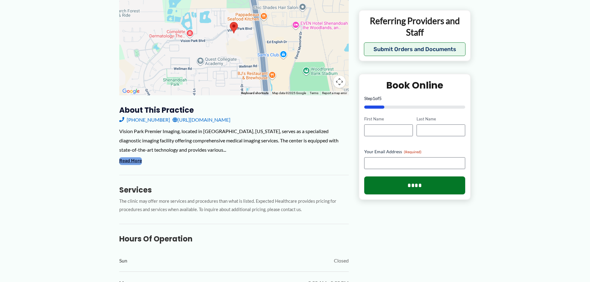  What do you see at coordinates (374, 98) in the screenshot?
I see `span: 1` at bounding box center [374, 98].